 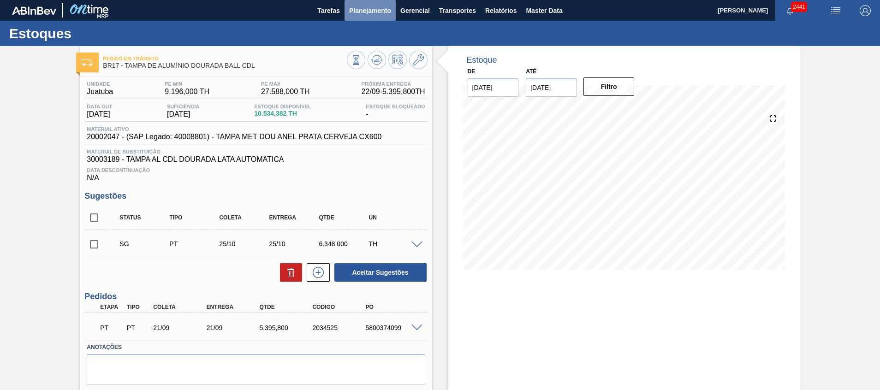 I want to click on img: TNhmsLtSVTkK8tSr43FrP2fwEKptu5GPRR3wAAAABJRU5ErkJggg==, so click(x=34, y=11).